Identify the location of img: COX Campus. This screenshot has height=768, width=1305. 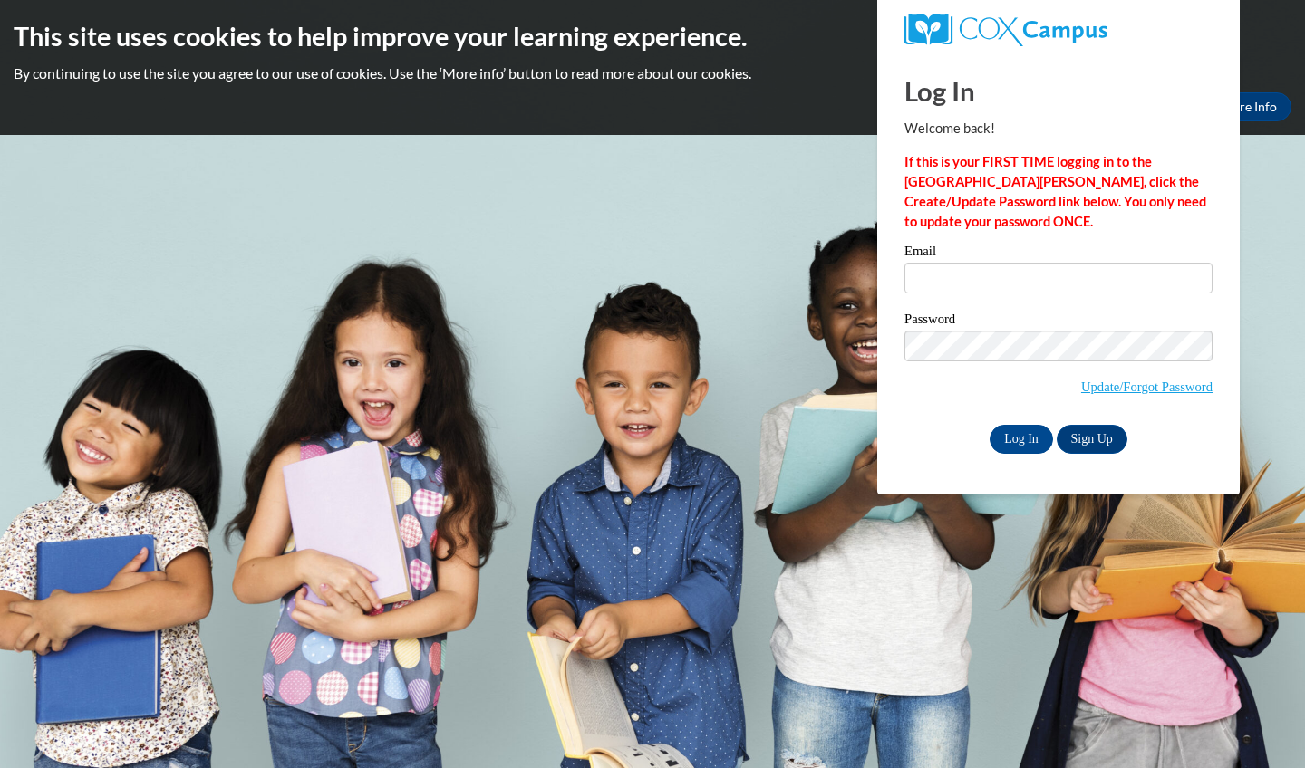
(1006, 30).